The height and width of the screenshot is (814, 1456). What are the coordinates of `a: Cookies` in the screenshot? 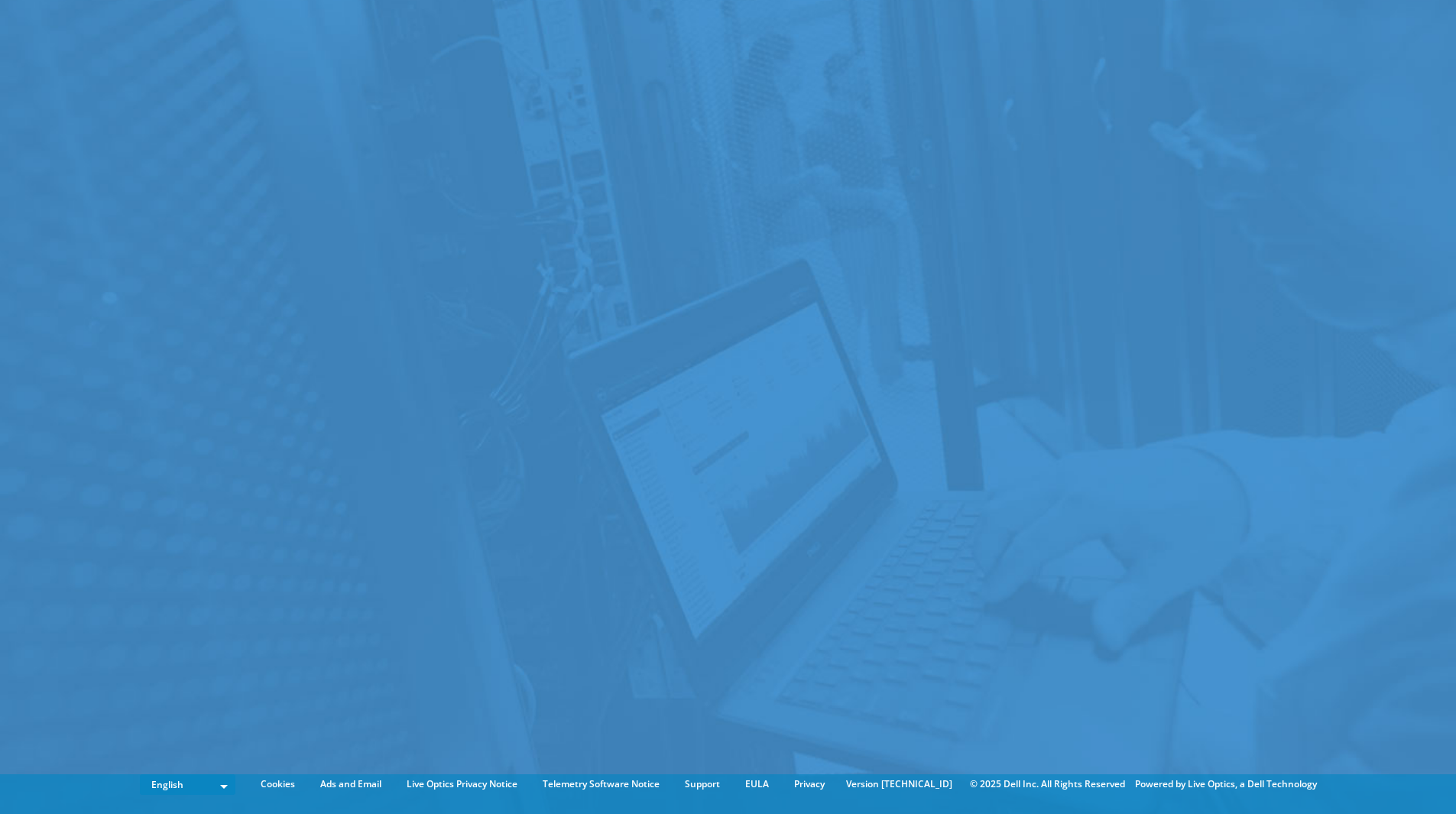 It's located at (277, 785).